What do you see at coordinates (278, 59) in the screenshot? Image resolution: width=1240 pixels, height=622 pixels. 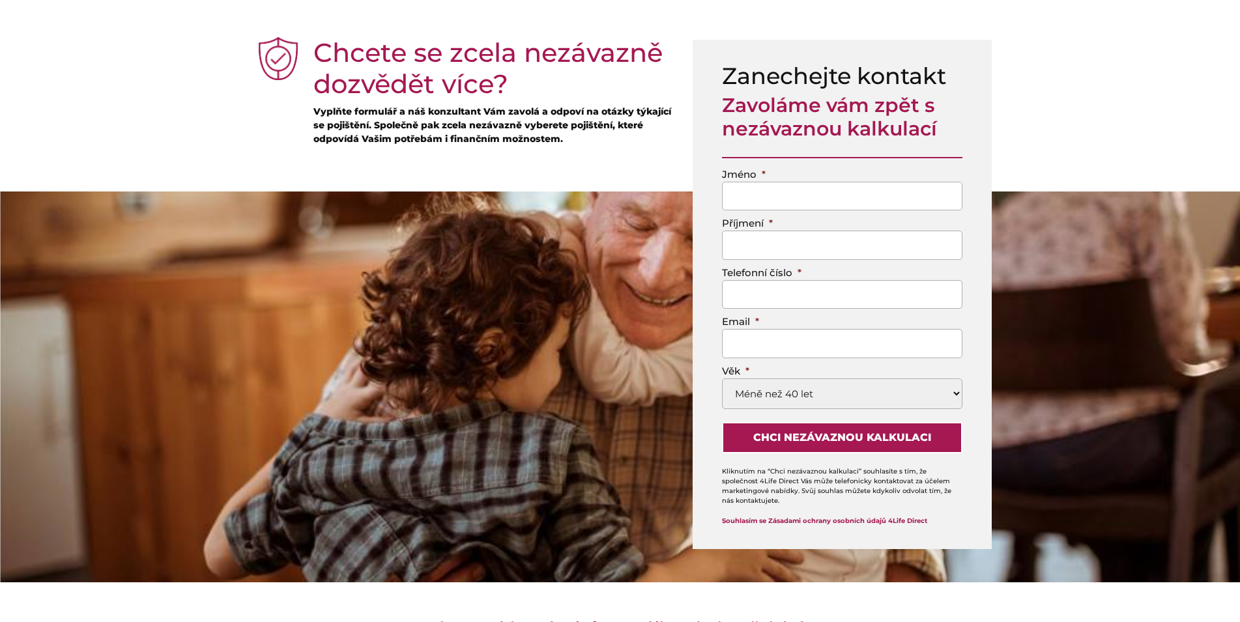 I see `img: shield.png` at bounding box center [278, 59].